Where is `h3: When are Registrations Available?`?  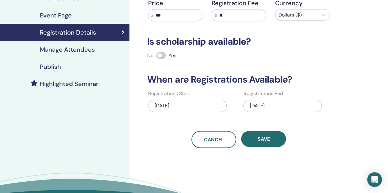
h3: When are Registrations Available? is located at coordinates (238, 80).